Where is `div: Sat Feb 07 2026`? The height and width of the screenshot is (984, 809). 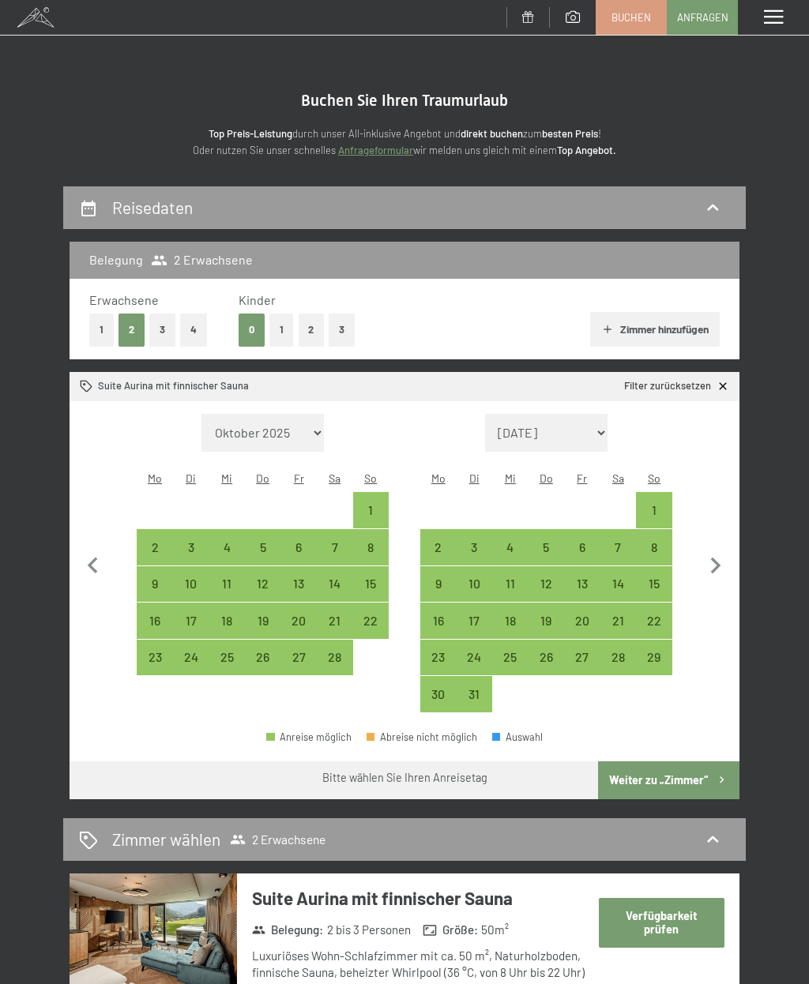
div: Sat Feb 07 2026 is located at coordinates (335, 547).